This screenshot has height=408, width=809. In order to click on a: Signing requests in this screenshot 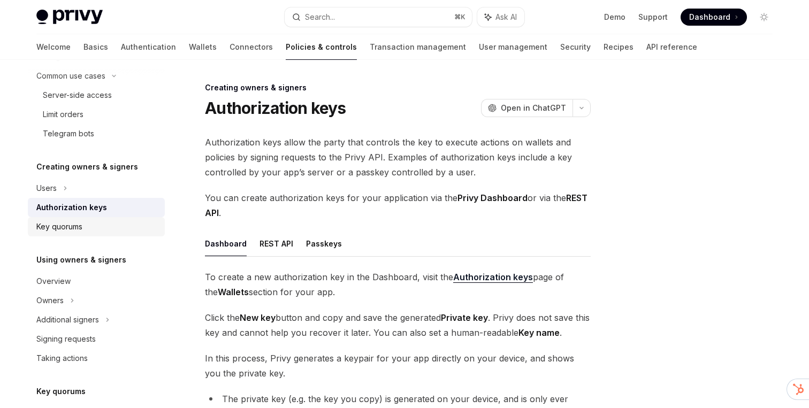, I will do `click(96, 339)`.